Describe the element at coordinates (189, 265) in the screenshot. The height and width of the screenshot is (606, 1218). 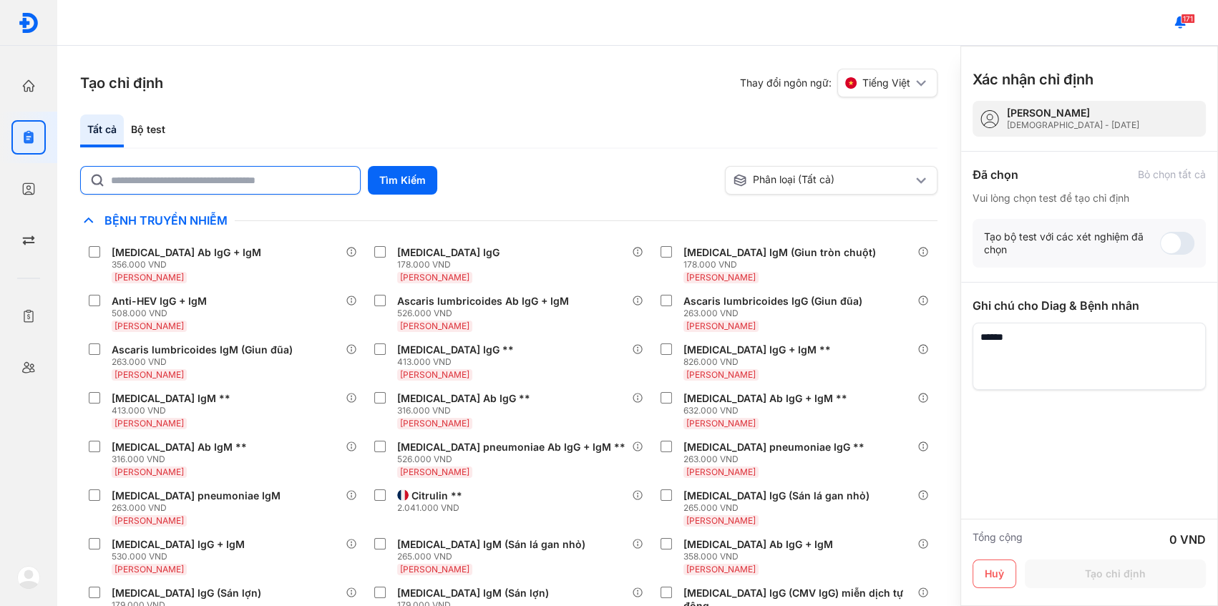
I see `div: 356.000 VND` at that location.